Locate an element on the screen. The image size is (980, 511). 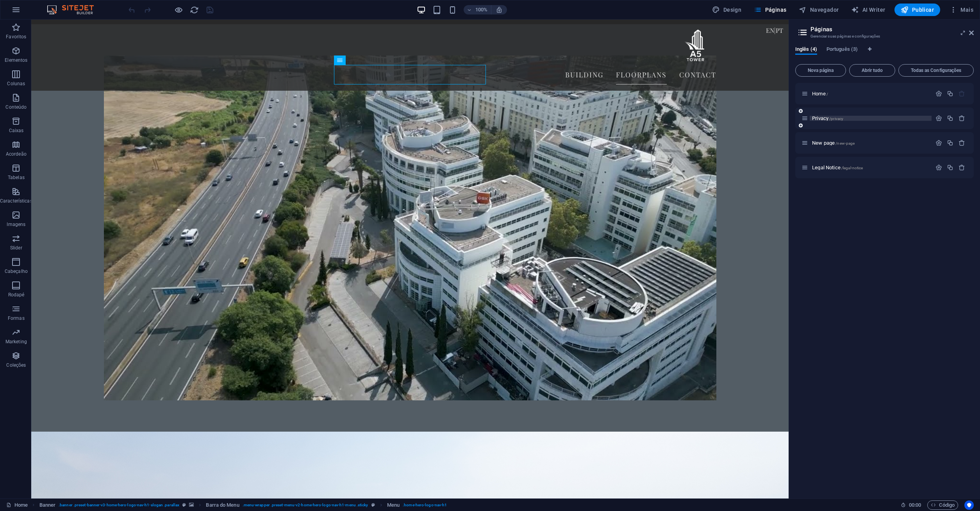
button: AI Writer is located at coordinates (868, 10).